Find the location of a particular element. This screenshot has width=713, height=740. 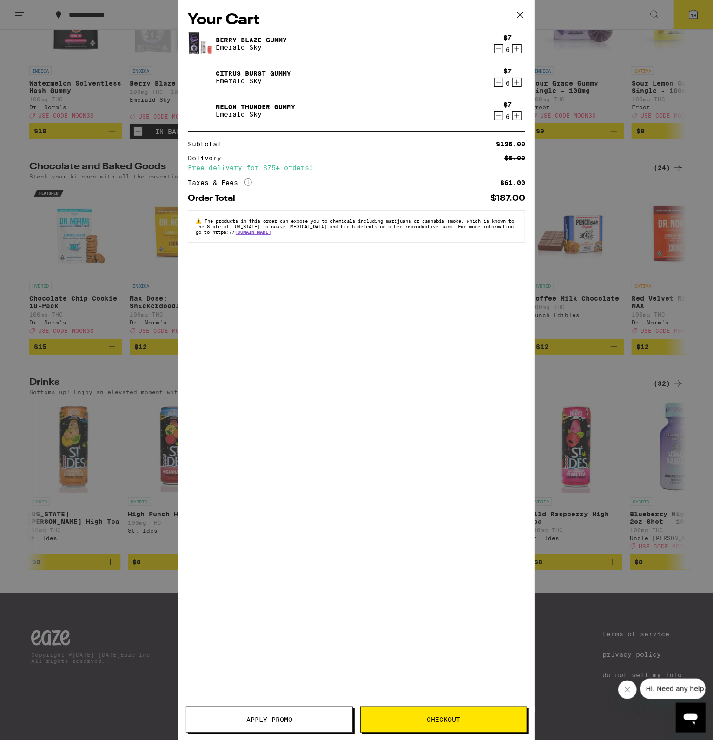

span: Hi. Need any help? is located at coordinates (36, 10).